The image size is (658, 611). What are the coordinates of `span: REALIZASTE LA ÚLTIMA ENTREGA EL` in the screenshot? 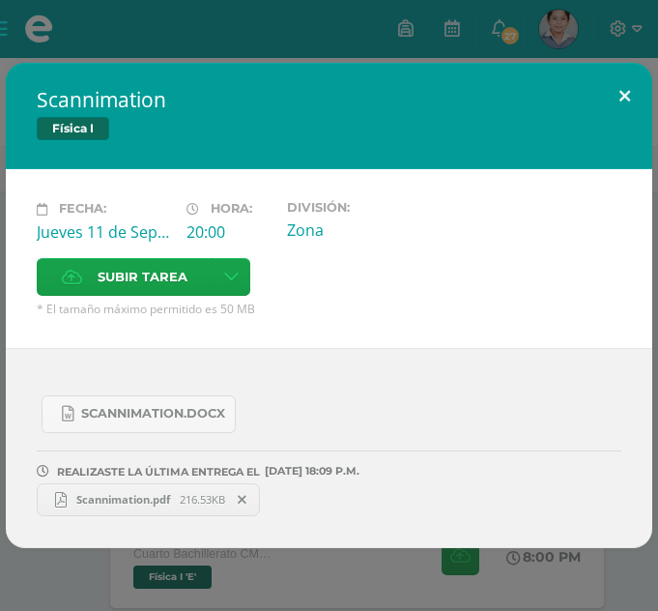 It's located at (159, 472).